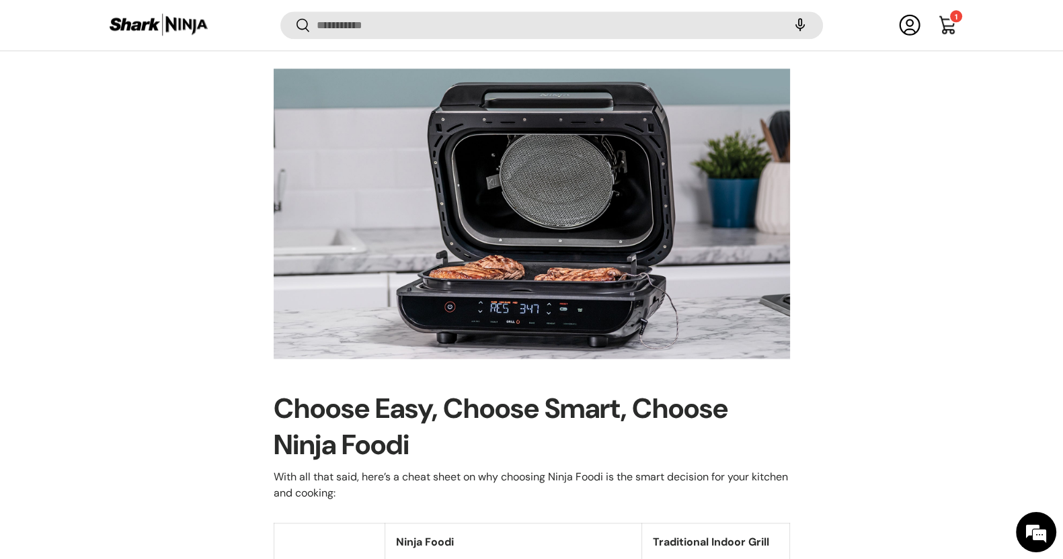 The image size is (1063, 559). What do you see at coordinates (532, 428) in the screenshot?
I see `h2: Choose Easy, Choose Smart, Choose Ninja Foodi` at bounding box center [532, 428].